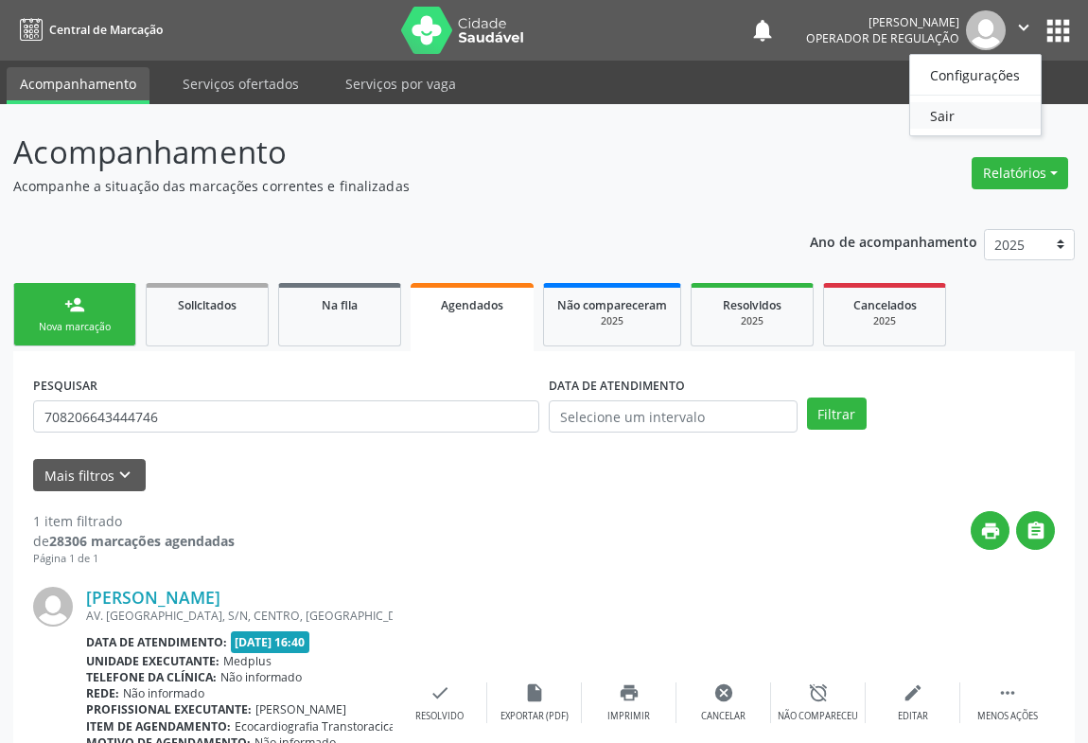  What do you see at coordinates (673, 416) in the screenshot?
I see `input: Selecione um intervalo` at bounding box center [673, 416].